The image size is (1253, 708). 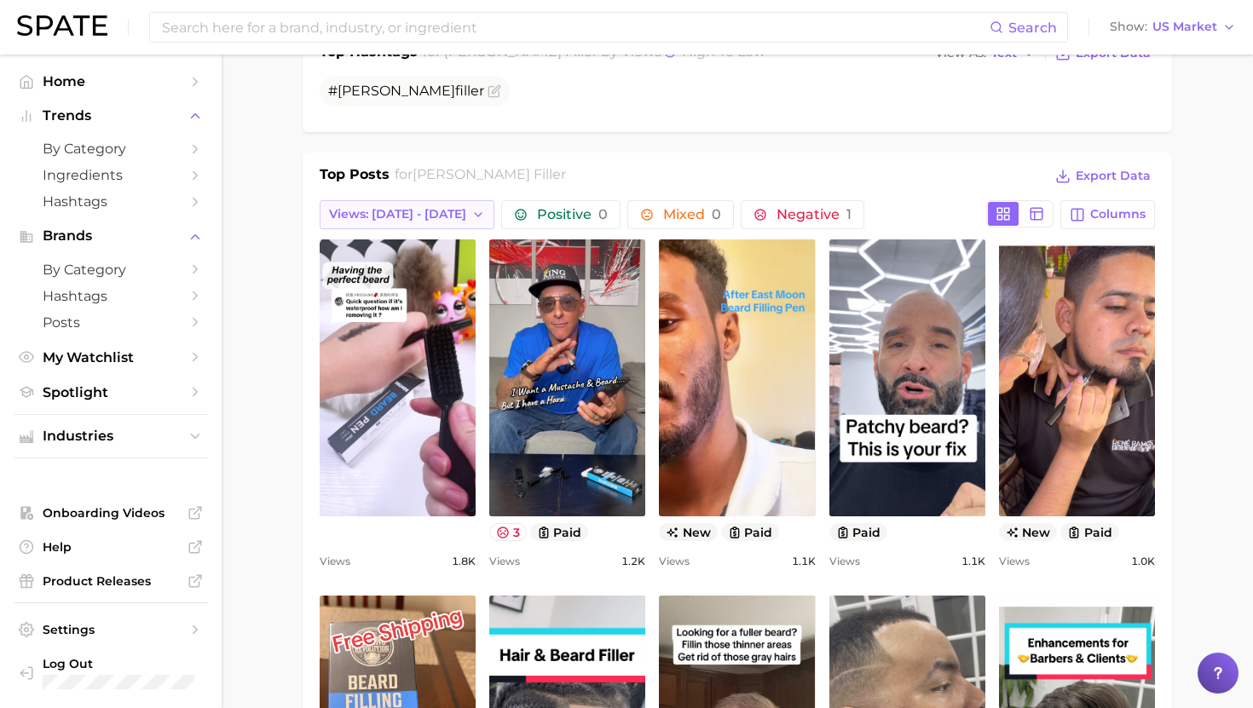 What do you see at coordinates (111, 581) in the screenshot?
I see `a: Product Releases` at bounding box center [111, 581].